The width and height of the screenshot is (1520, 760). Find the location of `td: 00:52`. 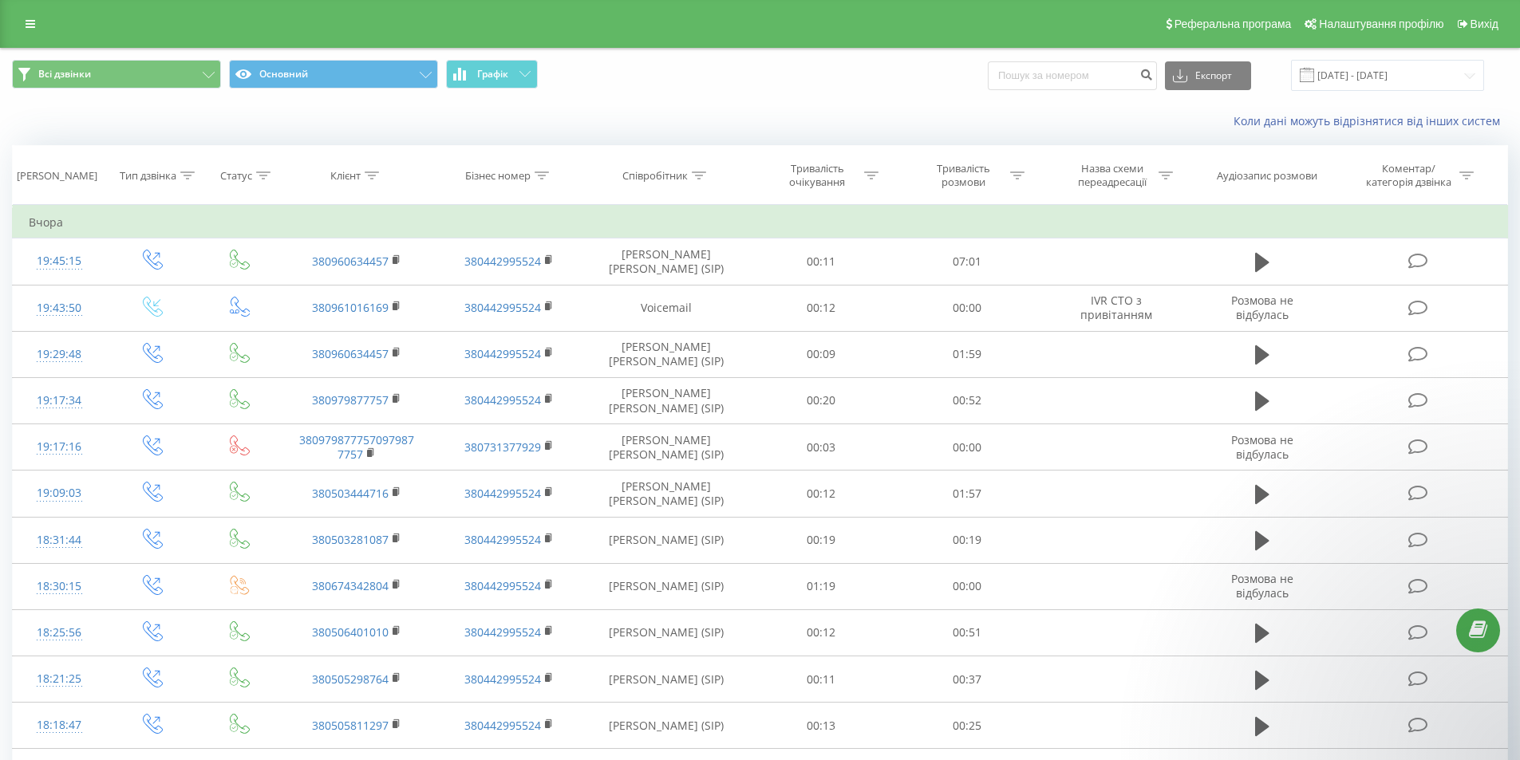

td: 00:52 is located at coordinates (967, 401).